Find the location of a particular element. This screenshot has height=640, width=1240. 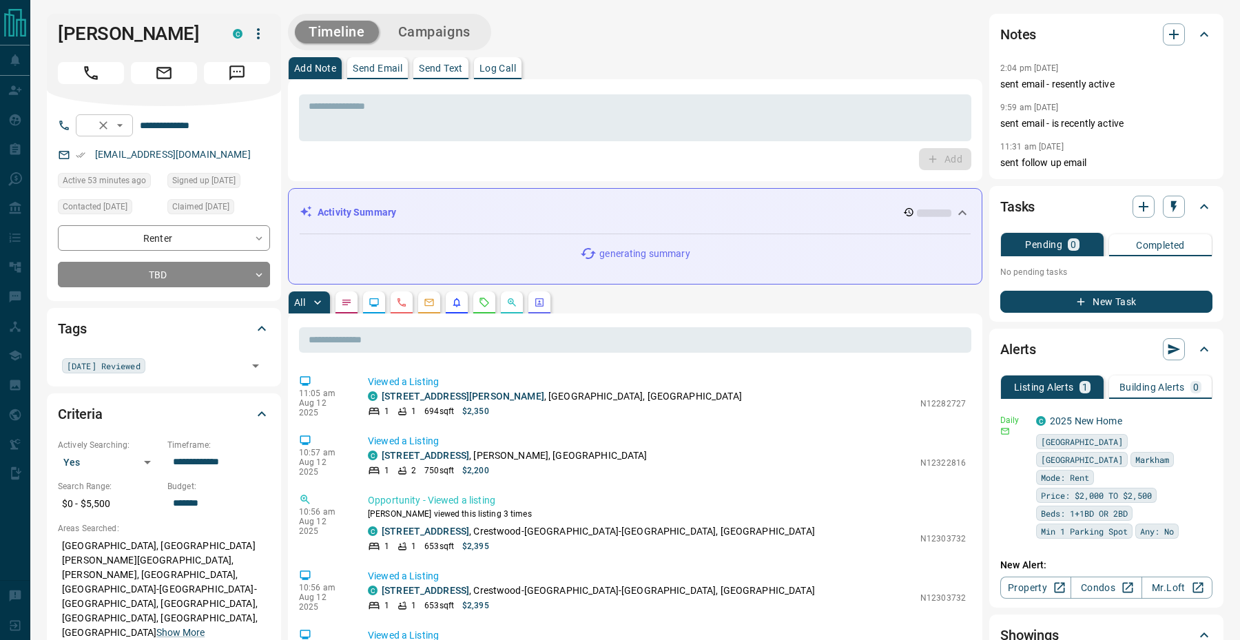

svg: Opportunities is located at coordinates (512, 302).